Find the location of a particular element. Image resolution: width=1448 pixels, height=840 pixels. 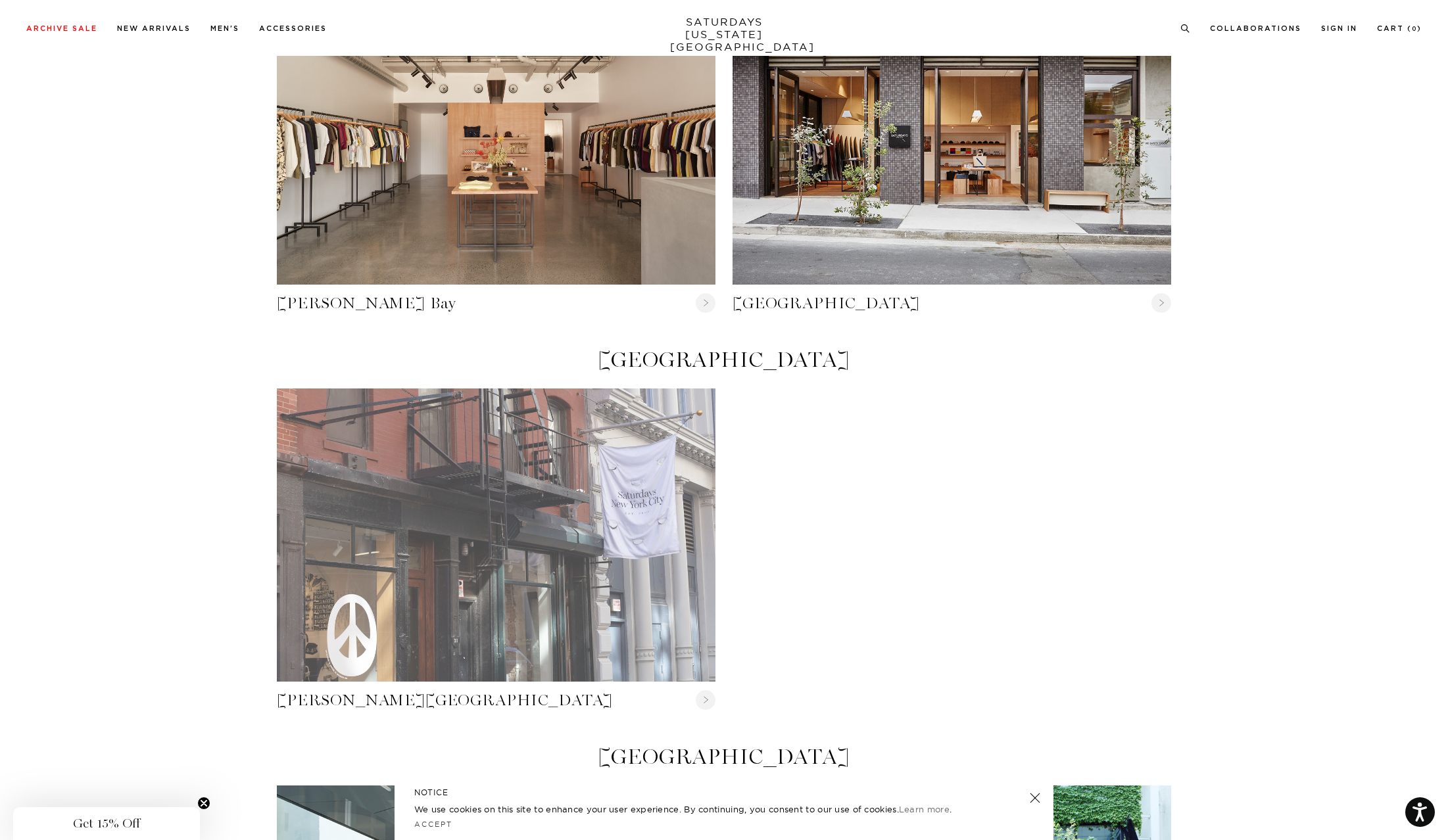

a: Learn more is located at coordinates (923, 809).